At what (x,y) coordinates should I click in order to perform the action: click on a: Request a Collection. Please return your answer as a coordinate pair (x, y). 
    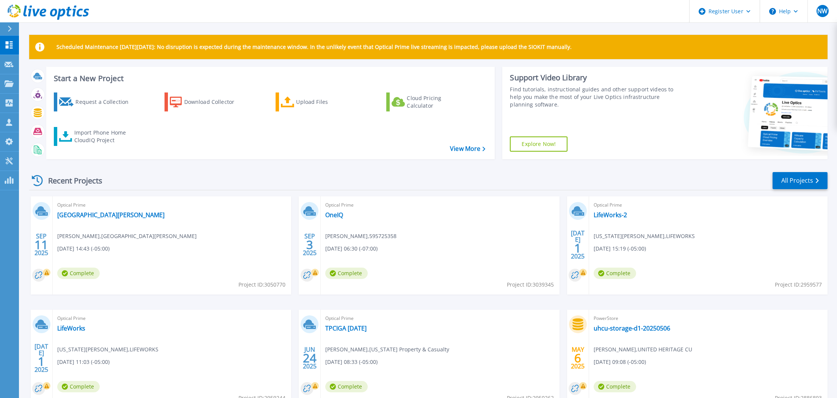
    Looking at the image, I should click on (96, 102).